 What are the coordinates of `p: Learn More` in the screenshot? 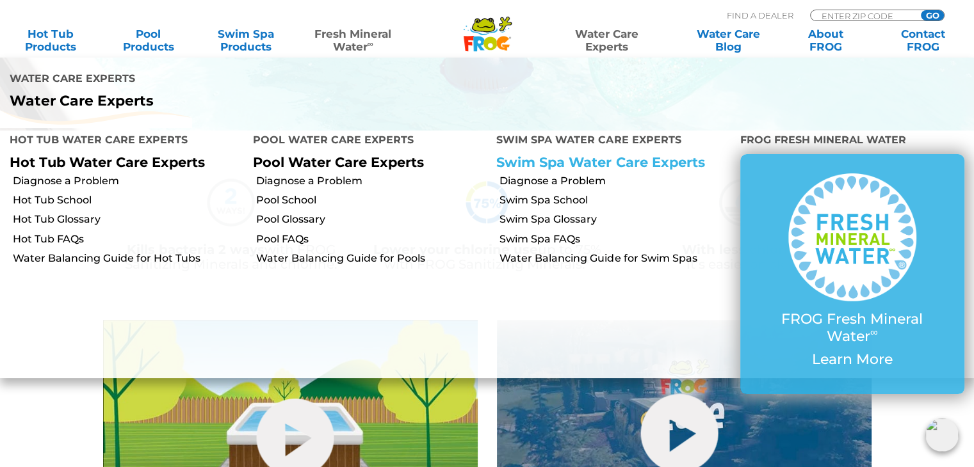 It's located at (852, 360).